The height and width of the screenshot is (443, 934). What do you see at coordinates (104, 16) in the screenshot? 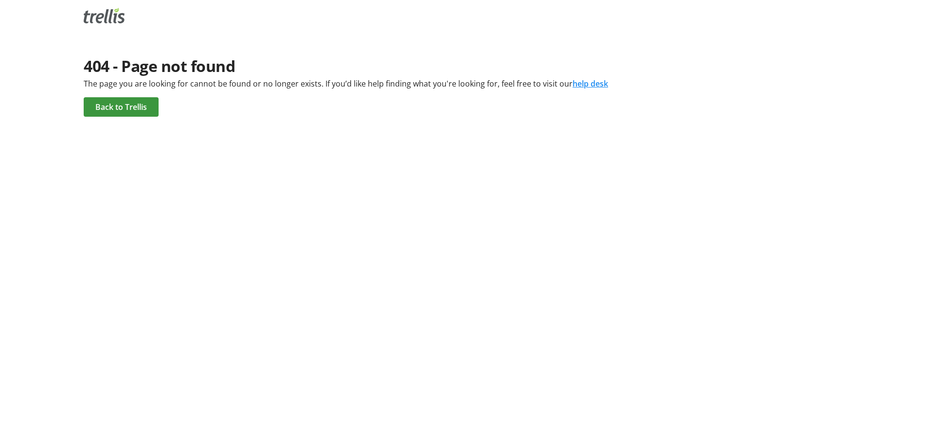
I see `img: Trellis Logo` at bounding box center [104, 16].